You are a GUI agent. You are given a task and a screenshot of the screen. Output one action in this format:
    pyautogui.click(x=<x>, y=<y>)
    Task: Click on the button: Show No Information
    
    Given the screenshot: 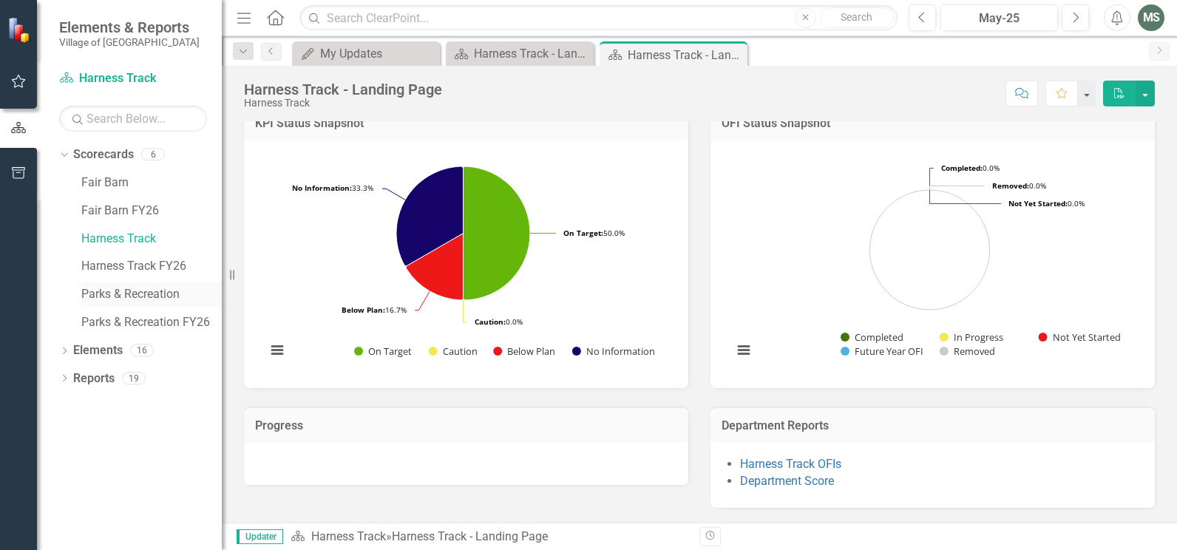 What is the action you would take?
    pyautogui.click(x=613, y=351)
    